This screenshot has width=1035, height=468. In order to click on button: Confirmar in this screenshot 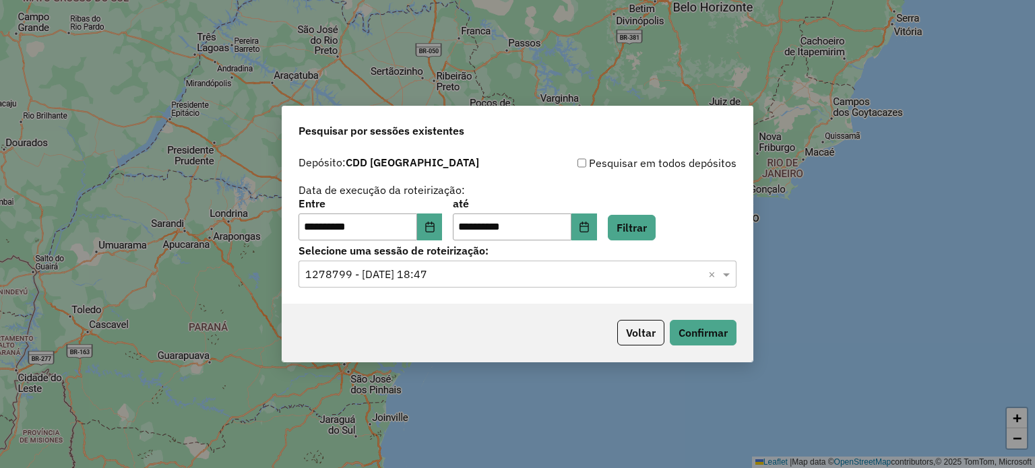, I will do `click(703, 333)`.